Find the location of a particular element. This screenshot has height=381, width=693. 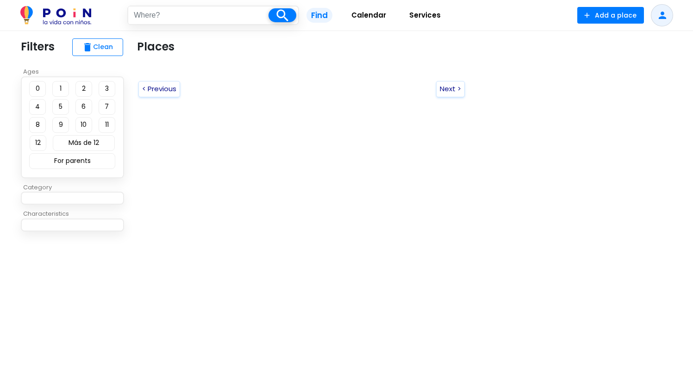

p: Category is located at coordinates (75, 187).